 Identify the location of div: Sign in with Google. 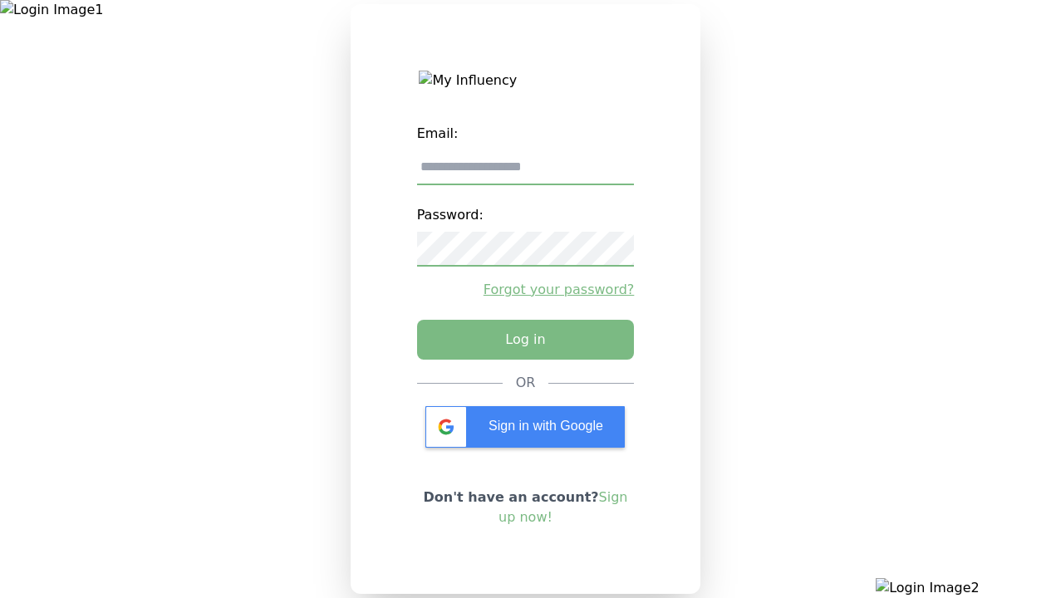
(525, 427).